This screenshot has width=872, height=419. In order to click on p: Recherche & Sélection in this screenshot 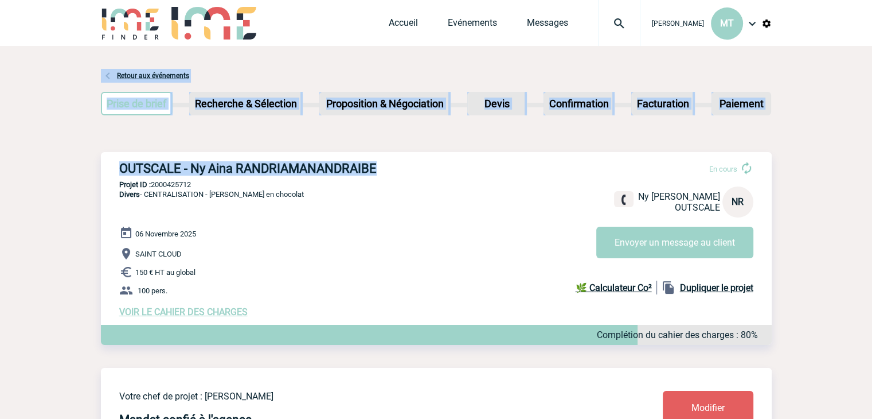, I will do `click(246, 103)`.